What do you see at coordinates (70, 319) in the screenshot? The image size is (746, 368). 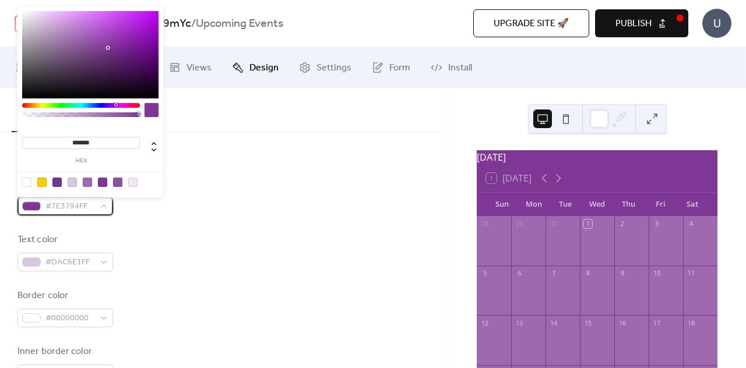 I see `span: #00000000` at bounding box center [70, 319].